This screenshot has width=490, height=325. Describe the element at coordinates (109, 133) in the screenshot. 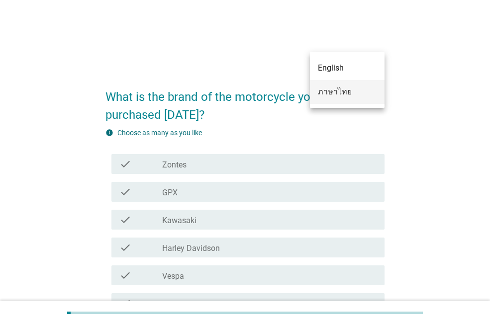

I see `i: info` at that location.